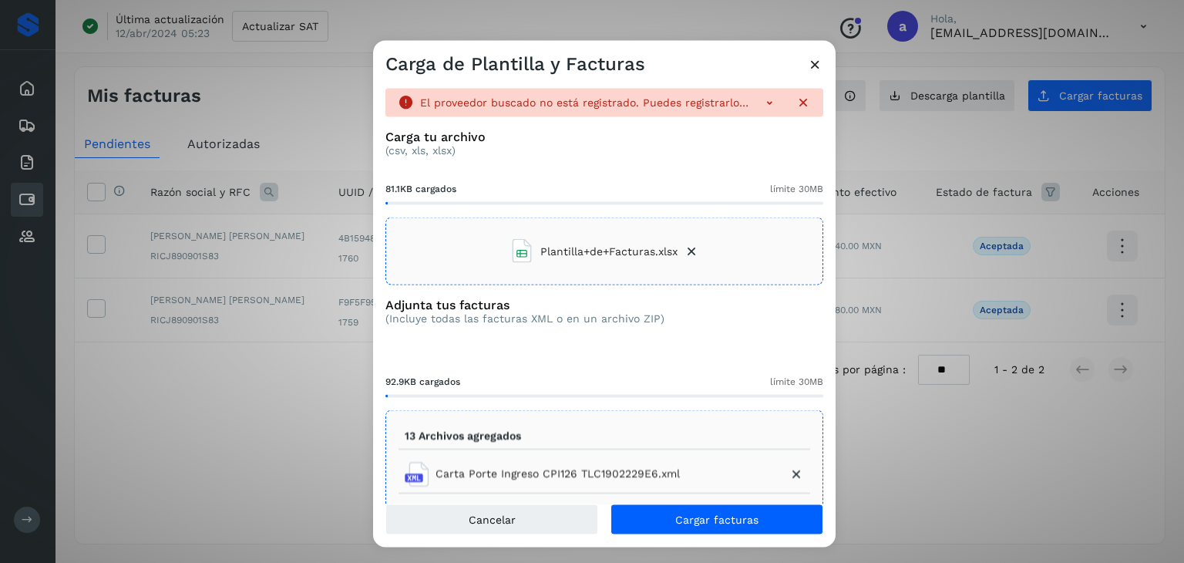 The height and width of the screenshot is (563, 1184). Describe the element at coordinates (557, 473) in the screenshot. I see `span: Carta Porte Ingreso CPI126 TLC1902229E6.xml` at that location.